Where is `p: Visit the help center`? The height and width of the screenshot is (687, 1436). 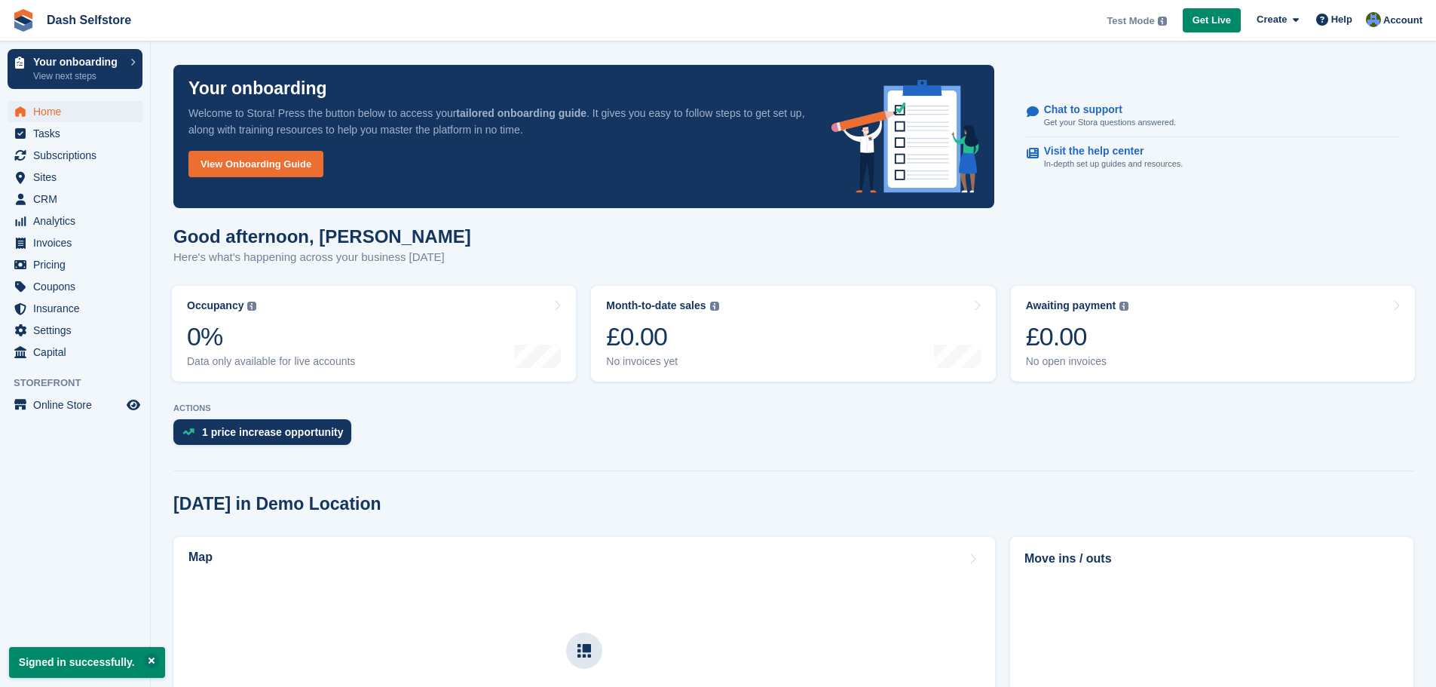
p: Visit the help center is located at coordinates (1107, 151).